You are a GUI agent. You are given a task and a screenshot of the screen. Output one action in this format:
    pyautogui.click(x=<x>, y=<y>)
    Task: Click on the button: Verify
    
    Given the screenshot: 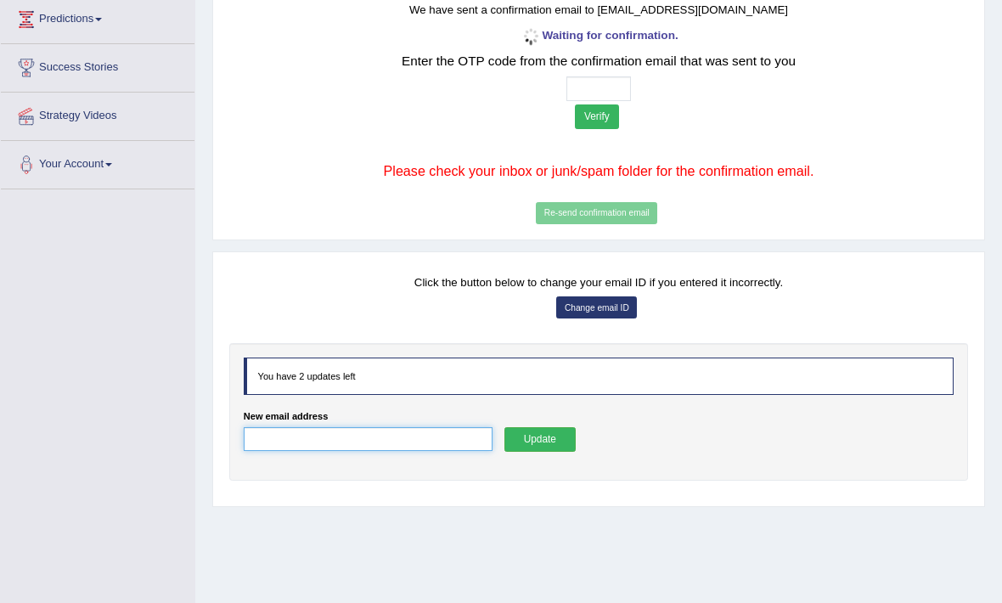 What is the action you would take?
    pyautogui.click(x=597, y=117)
    